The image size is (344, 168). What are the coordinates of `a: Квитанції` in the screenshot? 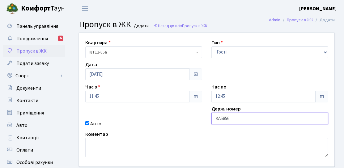 It's located at (34, 138).